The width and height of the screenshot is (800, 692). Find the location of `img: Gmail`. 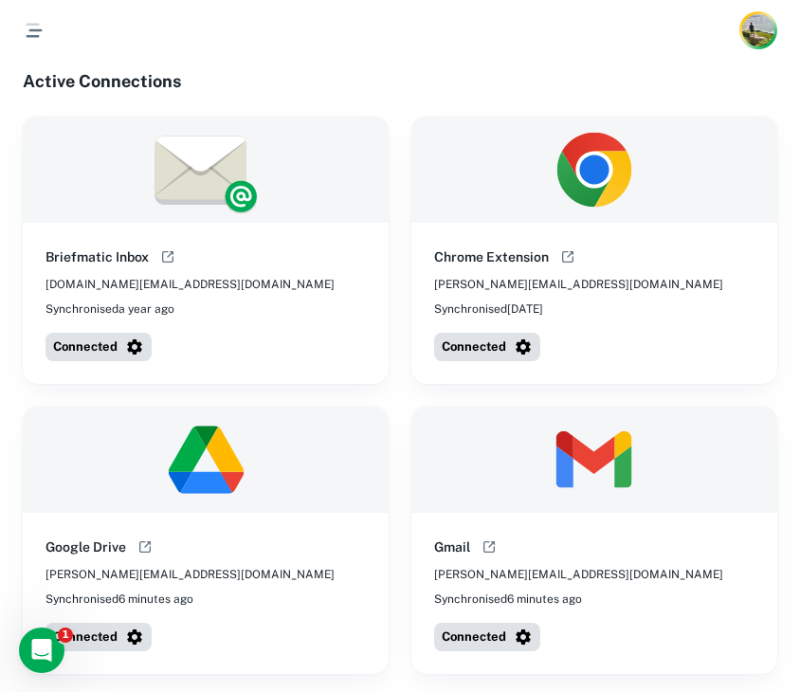

img: Gmail is located at coordinates (594, 460).